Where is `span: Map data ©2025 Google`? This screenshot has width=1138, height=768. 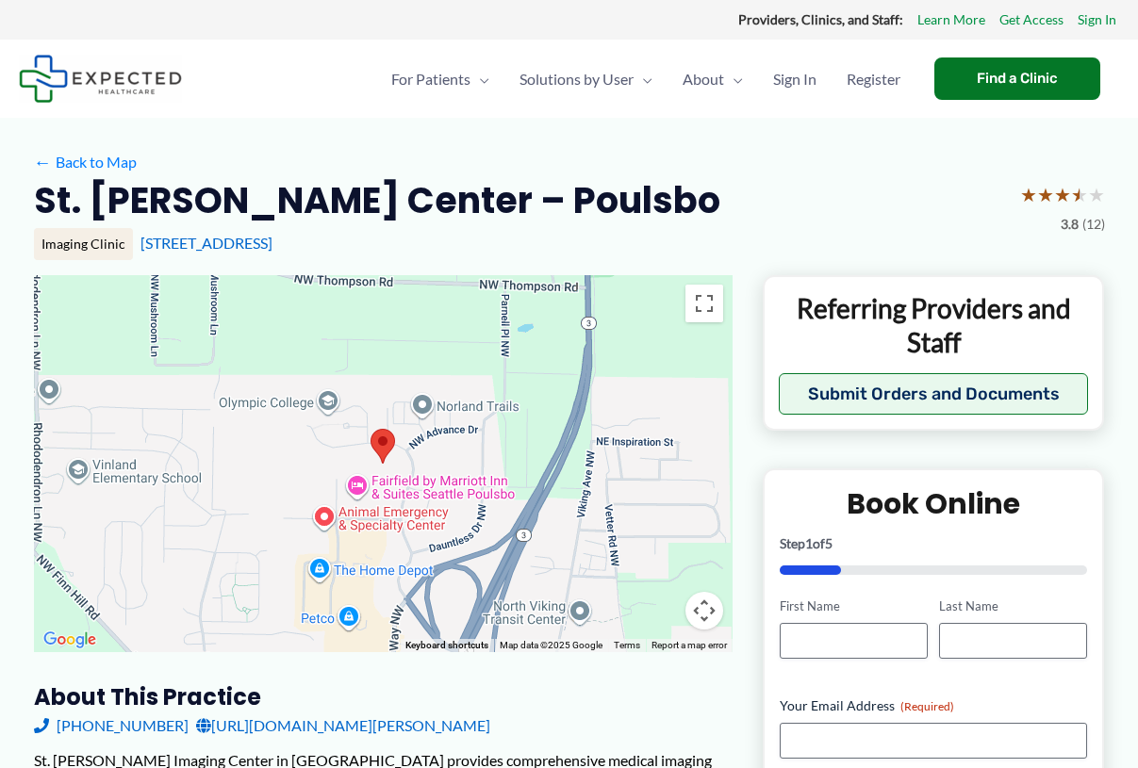
span: Map data ©2025 Google is located at coordinates (551, 645).